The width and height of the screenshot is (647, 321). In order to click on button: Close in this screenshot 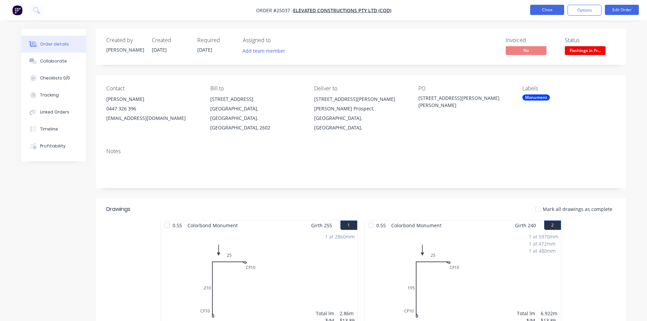, I will do `click(547, 10)`.